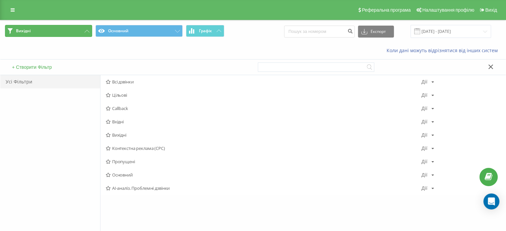 This screenshot has height=231, width=506. Describe the element at coordinates (205, 31) in the screenshot. I see `span: Графік` at that location.